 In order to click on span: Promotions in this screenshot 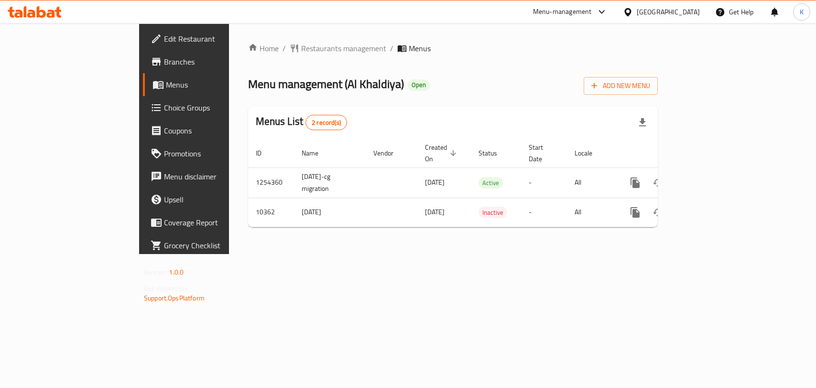, I will do `click(216, 154)`.